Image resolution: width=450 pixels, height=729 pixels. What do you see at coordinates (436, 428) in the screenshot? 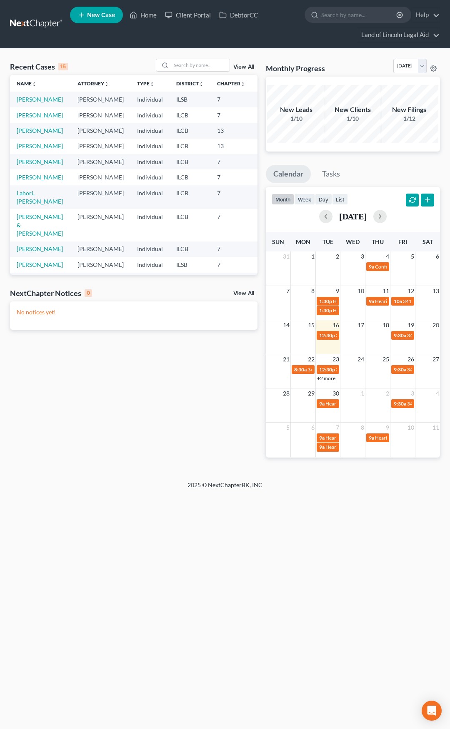
I see `span: 11` at bounding box center [436, 428].